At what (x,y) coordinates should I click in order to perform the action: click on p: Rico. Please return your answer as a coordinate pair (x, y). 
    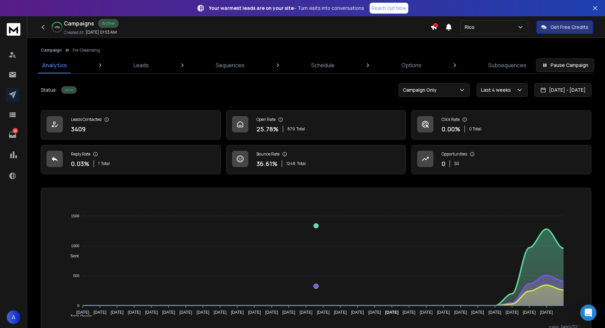
    Looking at the image, I should click on (471, 27).